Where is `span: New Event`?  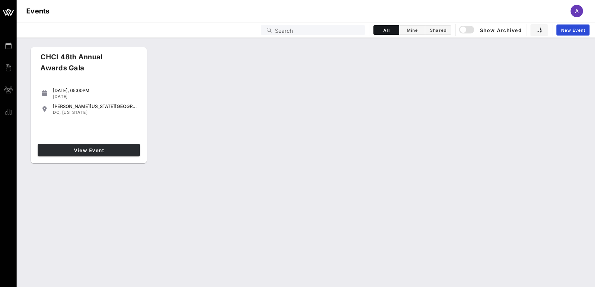
span: New Event is located at coordinates (573, 30).